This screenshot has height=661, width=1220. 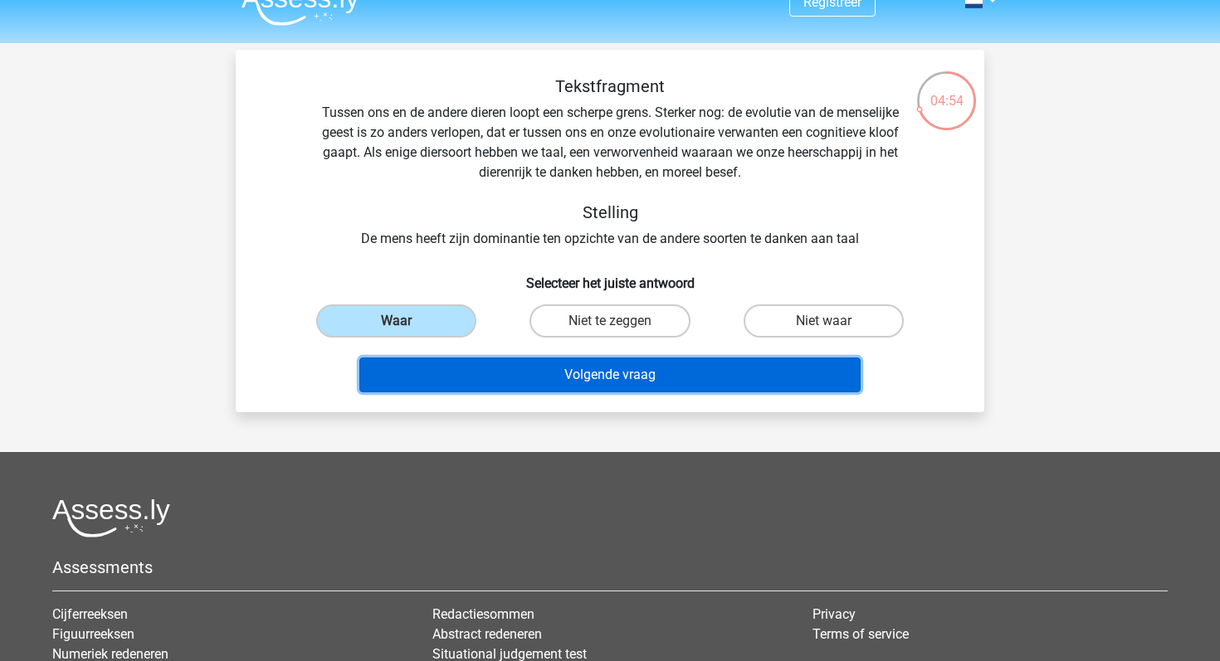 What do you see at coordinates (610, 375) in the screenshot?
I see `button: Volgende vraag` at bounding box center [610, 375].